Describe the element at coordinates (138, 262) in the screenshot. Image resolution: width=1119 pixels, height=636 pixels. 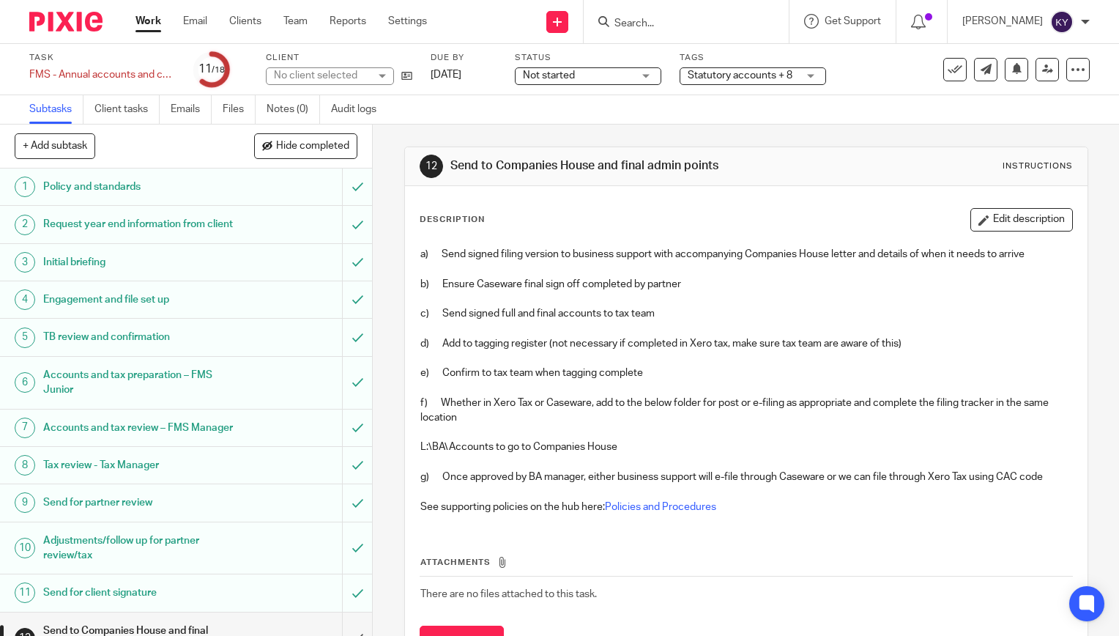
I see `h1: Initial briefing` at that location.